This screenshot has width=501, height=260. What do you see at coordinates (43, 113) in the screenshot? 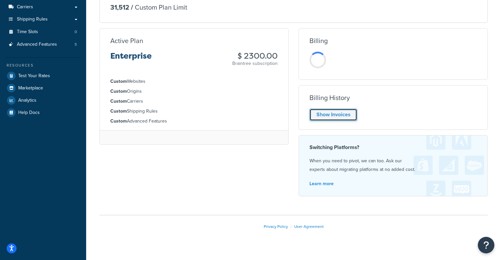
I see `a: Help Docs` at bounding box center [43, 113].